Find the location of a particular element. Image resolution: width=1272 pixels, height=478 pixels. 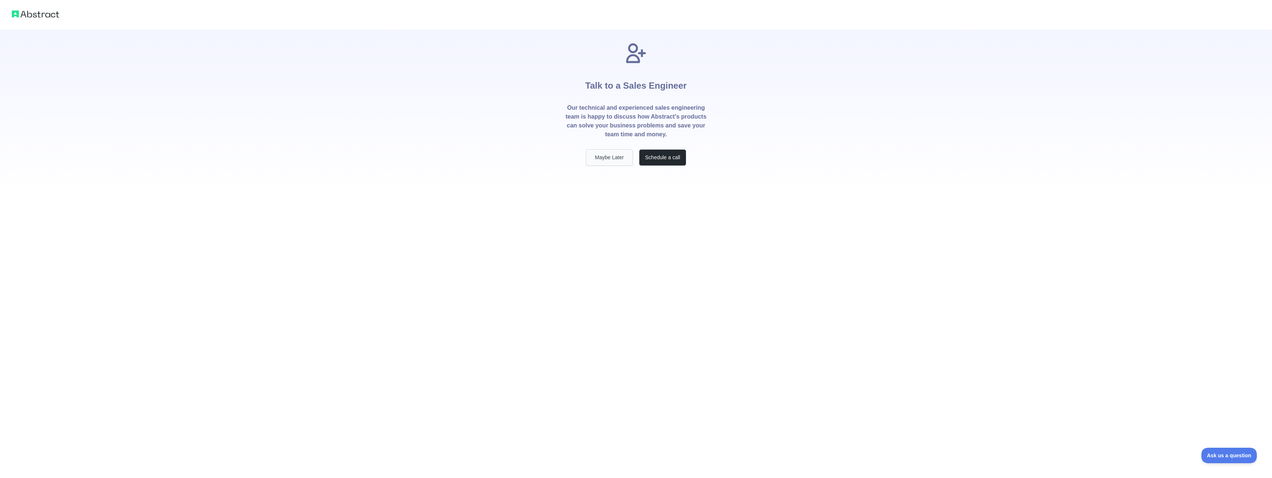

button: Maybe Later is located at coordinates (609, 157).